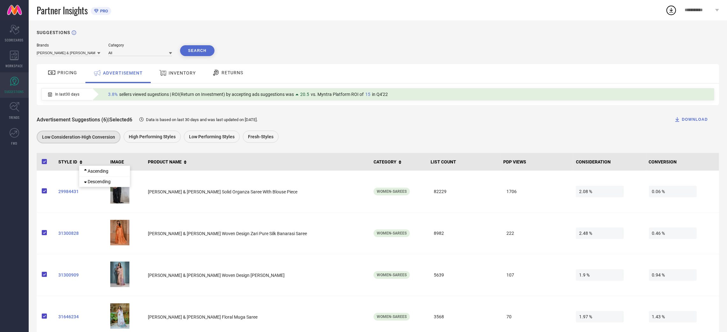  What do you see at coordinates (683, 162) in the screenshot?
I see `th: CONVERSION` at bounding box center [683, 162].